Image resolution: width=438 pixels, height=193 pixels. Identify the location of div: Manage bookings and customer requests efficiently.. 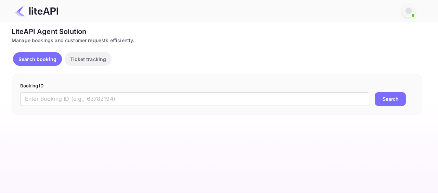
(217, 40).